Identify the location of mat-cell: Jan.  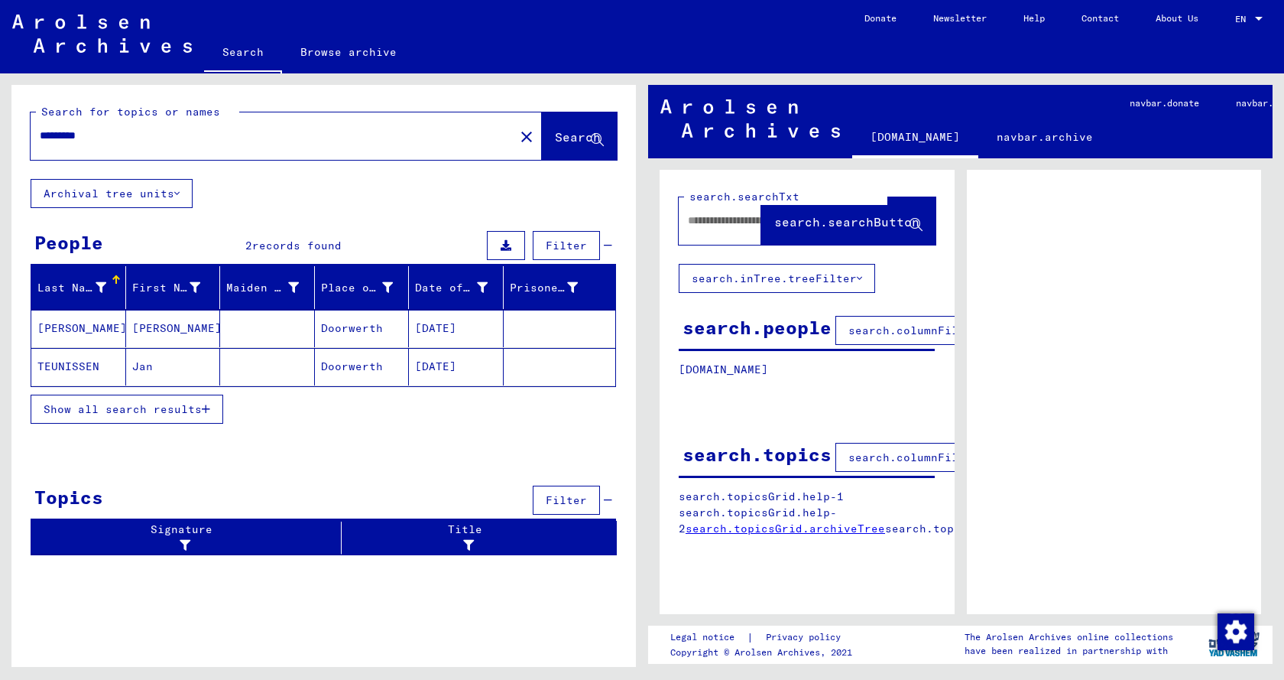
(174, 366).